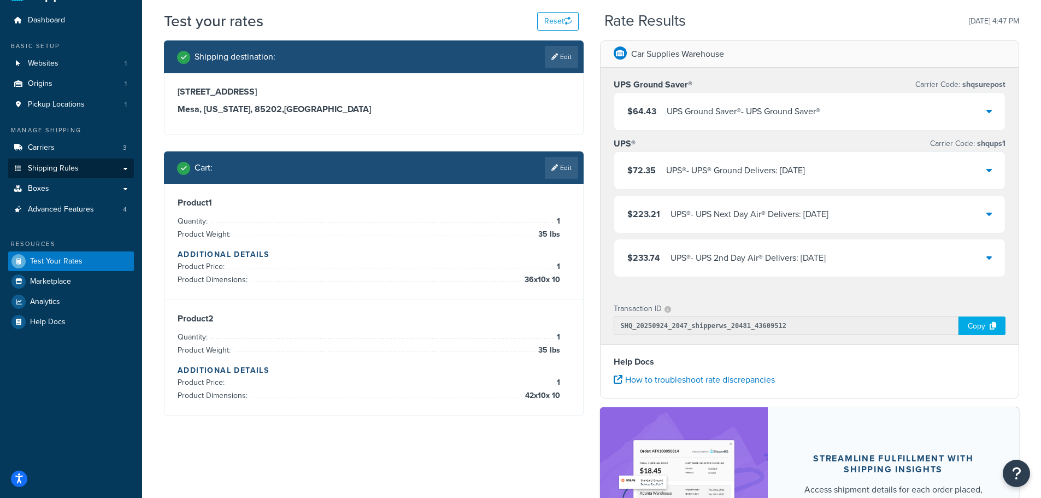 The width and height of the screenshot is (1041, 498). I want to click on h3: UPS Ground Saver®, so click(653, 85).